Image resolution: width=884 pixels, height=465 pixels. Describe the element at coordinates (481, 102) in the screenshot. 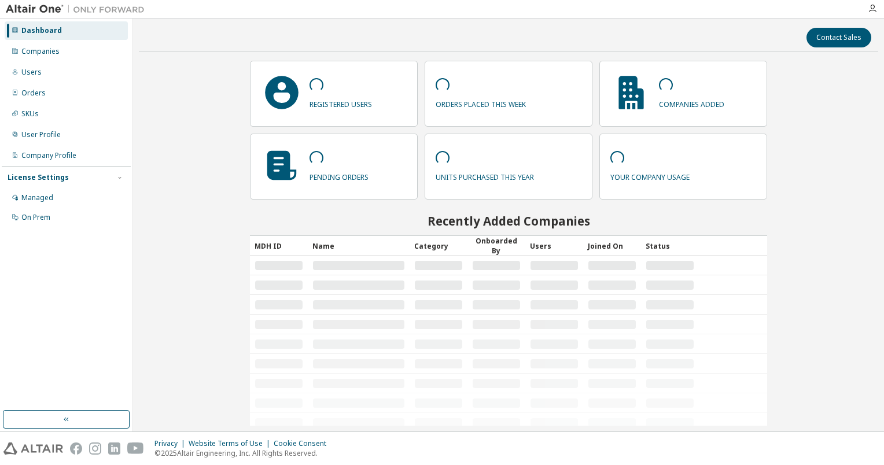

I see `p: orders placed this week` at that location.